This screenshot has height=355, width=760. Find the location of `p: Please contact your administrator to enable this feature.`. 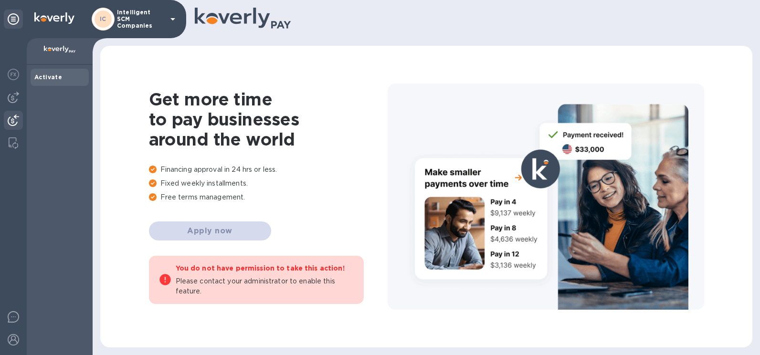

p: Please contact your administrator to enable this feature. is located at coordinates (265, 286).